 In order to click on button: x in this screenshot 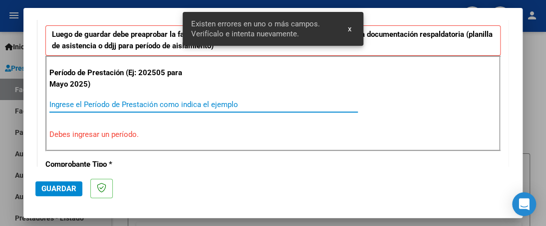, I will do `click(349, 29)`.